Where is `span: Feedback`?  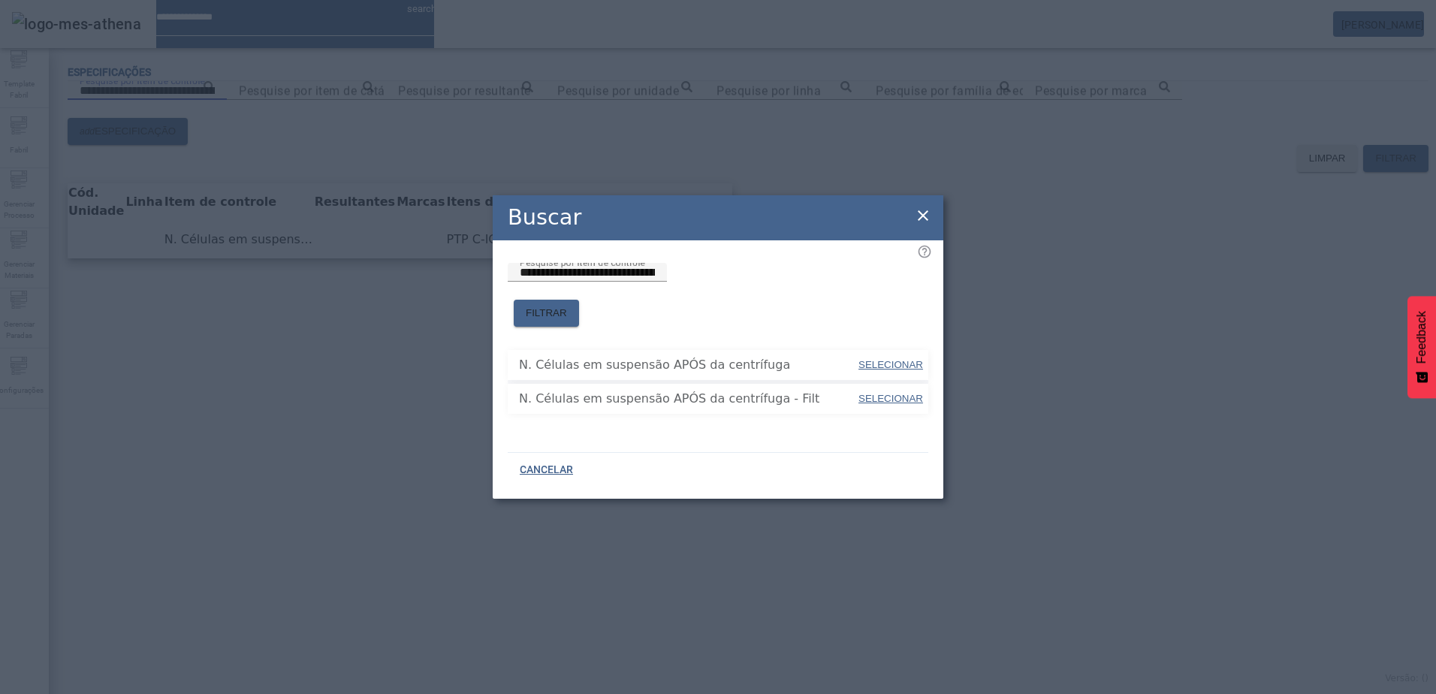
span: Feedback is located at coordinates (1422, 337).